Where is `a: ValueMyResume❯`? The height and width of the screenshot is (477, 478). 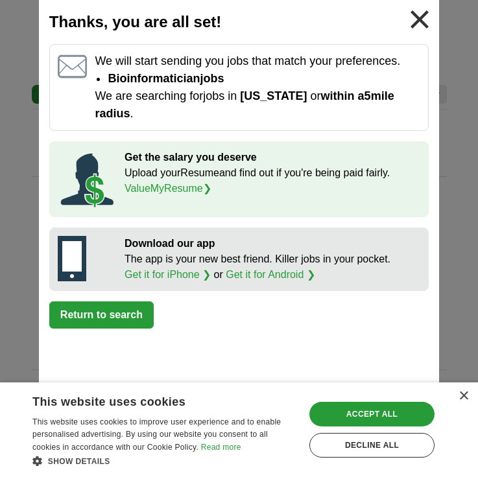 a: ValueMyResume❯ is located at coordinates (168, 188).